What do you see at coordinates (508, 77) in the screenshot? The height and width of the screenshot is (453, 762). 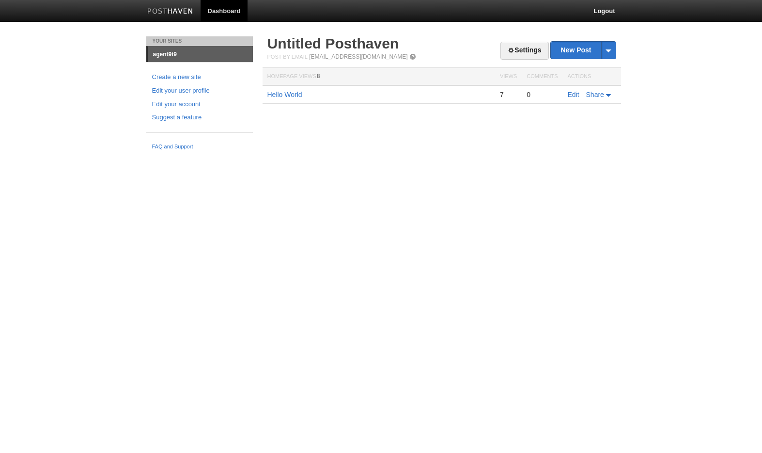 I see `th: Views` at bounding box center [508, 77].